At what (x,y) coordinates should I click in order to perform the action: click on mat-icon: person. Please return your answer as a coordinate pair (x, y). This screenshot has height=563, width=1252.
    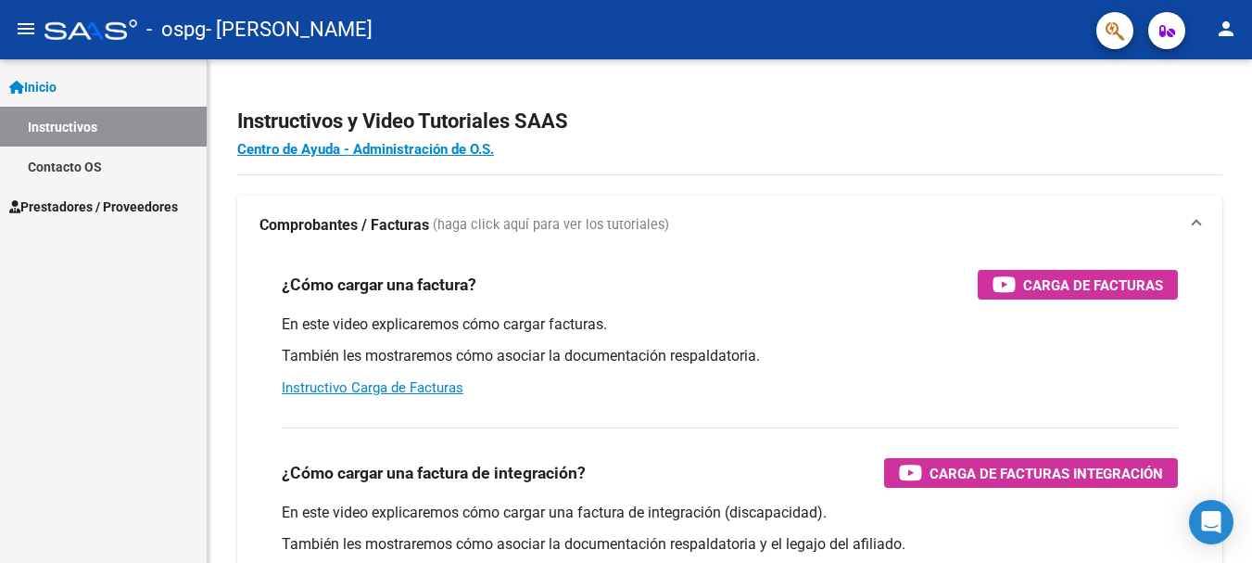
    Looking at the image, I should click on (1226, 29).